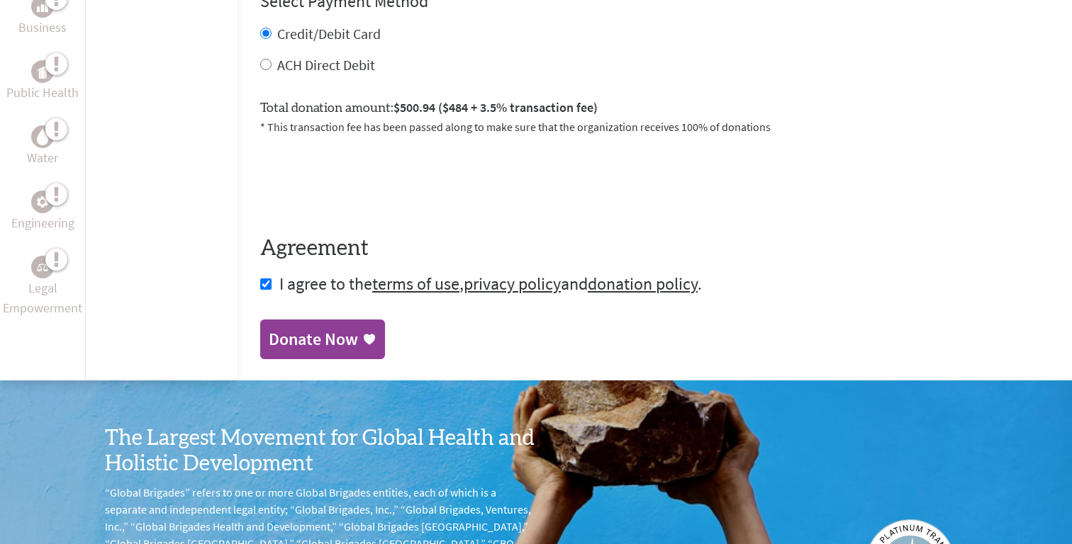 The image size is (1072, 544). Describe the element at coordinates (43, 202) in the screenshot. I see `div: Engineering` at that location.